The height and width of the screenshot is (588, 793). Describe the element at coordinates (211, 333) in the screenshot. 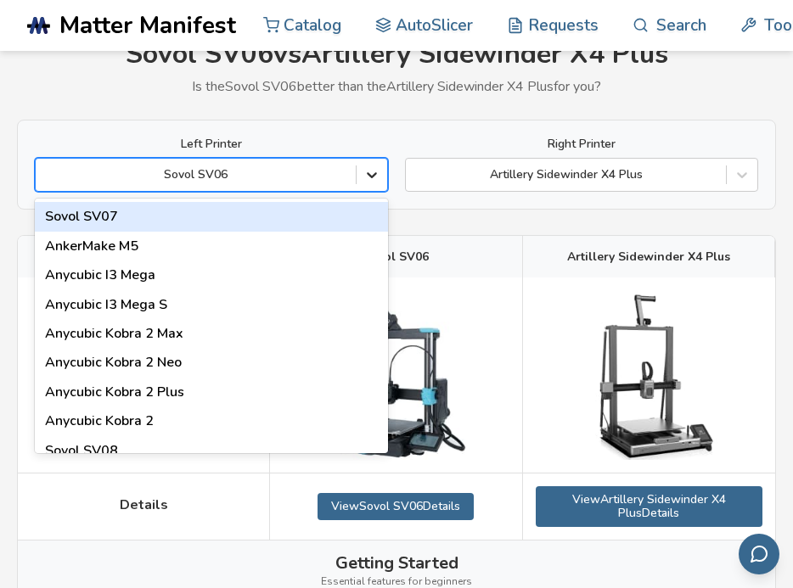

I see `div: Anycubic Kobra 2 Max` at that location.